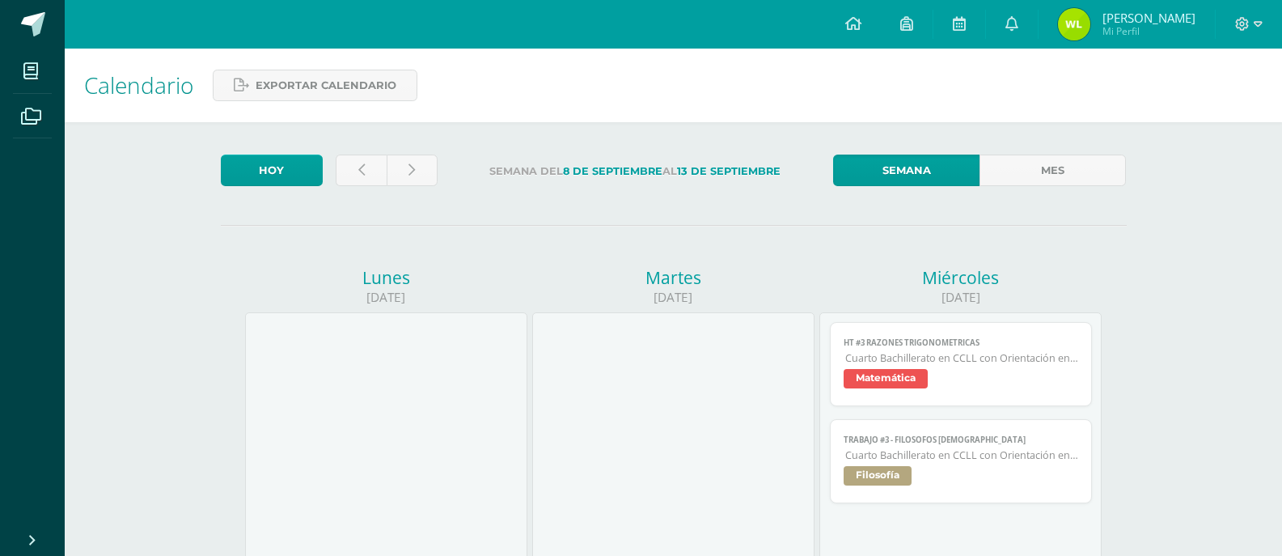 This screenshot has height=556, width=1282. What do you see at coordinates (961, 342) in the screenshot?
I see `span: HT #3 Razones Trigonometricas` at bounding box center [961, 342].